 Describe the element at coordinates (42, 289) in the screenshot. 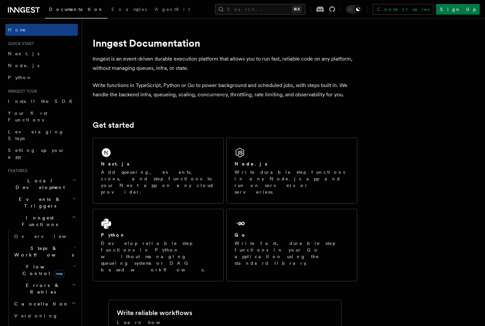

I see `span: Errors & Retries` at that location.